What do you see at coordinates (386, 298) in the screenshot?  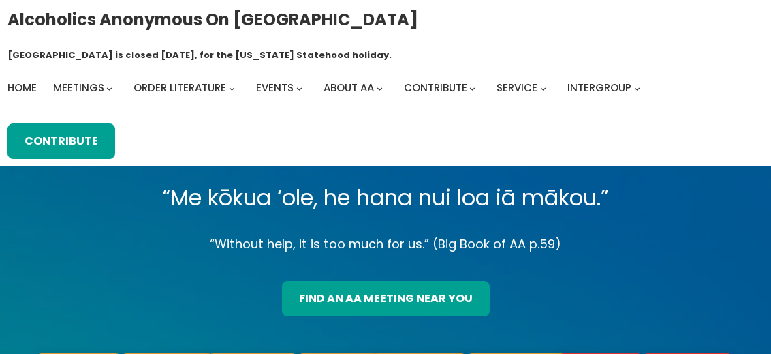 I see `a: find an aa meeting near you` at bounding box center [386, 298].